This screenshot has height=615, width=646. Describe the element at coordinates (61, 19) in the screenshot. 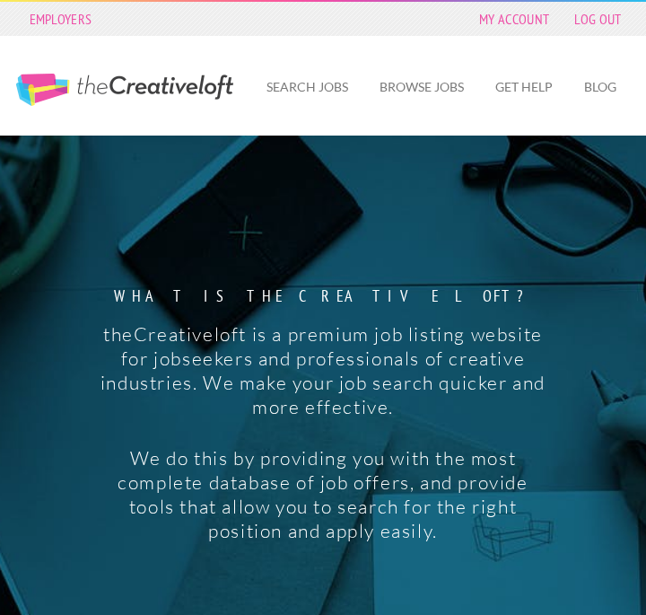

I see `a: Employers` at that location.